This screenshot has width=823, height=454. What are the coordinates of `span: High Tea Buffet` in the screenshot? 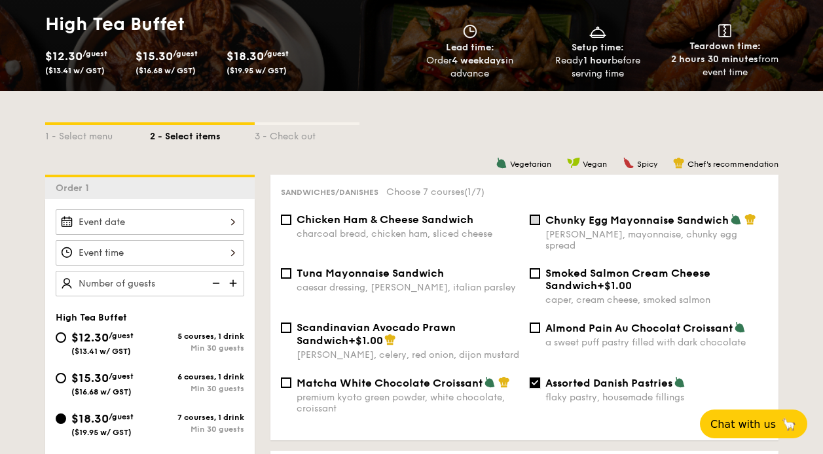 It's located at (91, 317).